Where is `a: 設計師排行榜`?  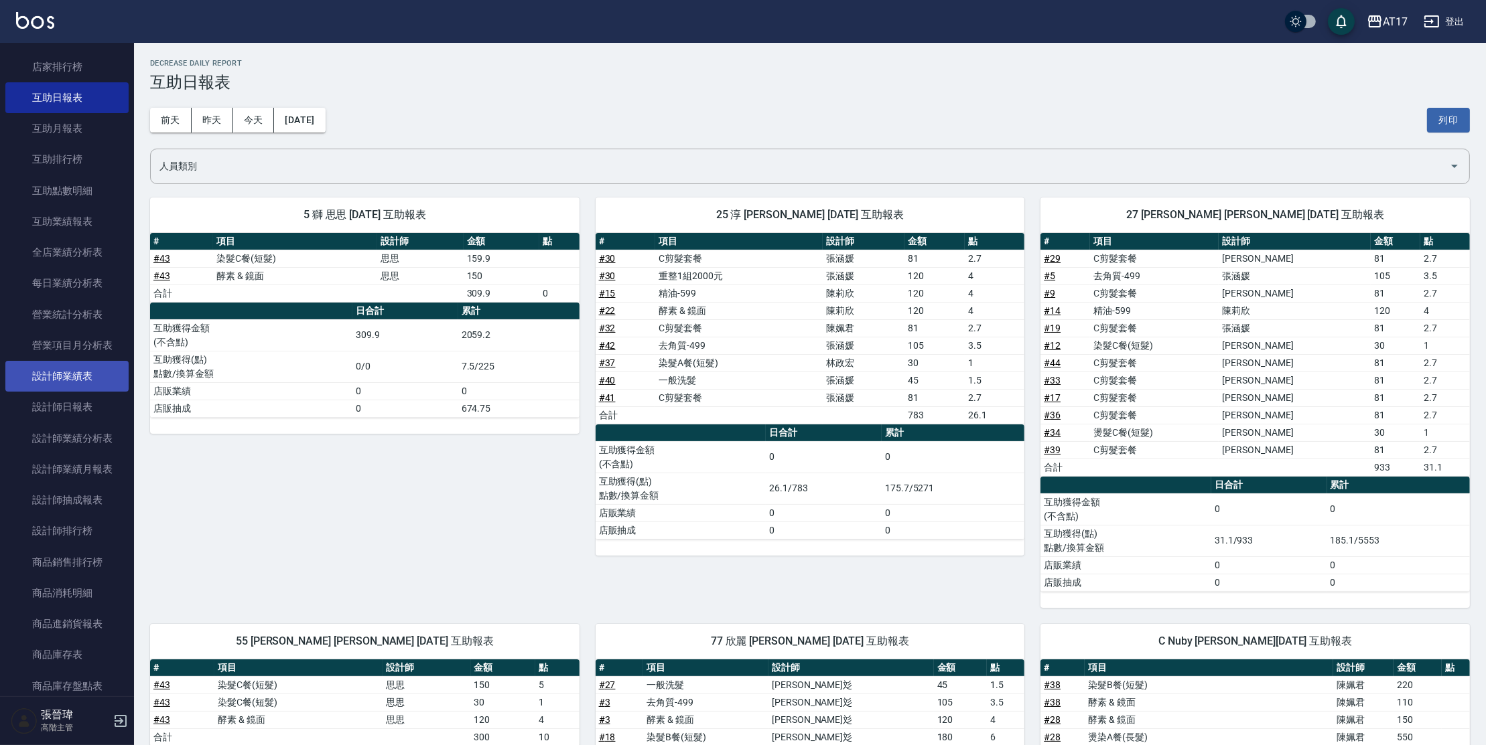 a: 設計師排行榜 is located at coordinates (67, 531).